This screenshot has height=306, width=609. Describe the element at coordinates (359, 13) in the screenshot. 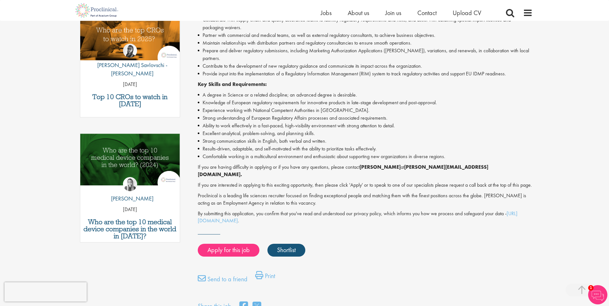

I see `span: About us` at that location.